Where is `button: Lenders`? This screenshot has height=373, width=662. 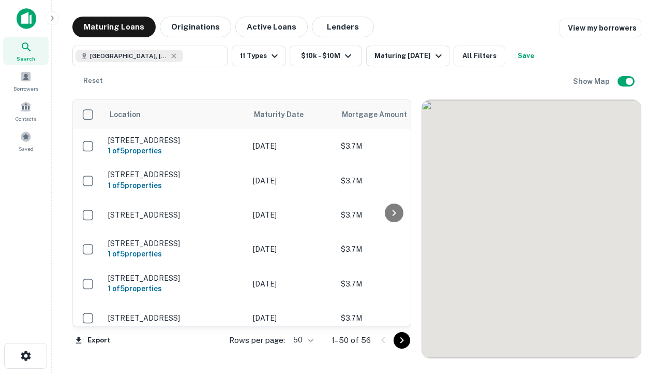
button: Lenders is located at coordinates (343, 27).